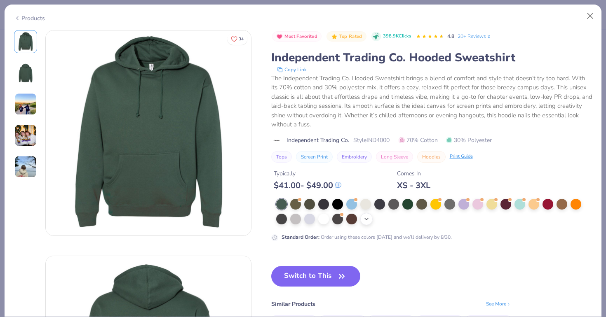 The height and width of the screenshot is (317, 606). Describe the element at coordinates (279, 37) in the screenshot. I see `img: Most Favorited sort` at that location.